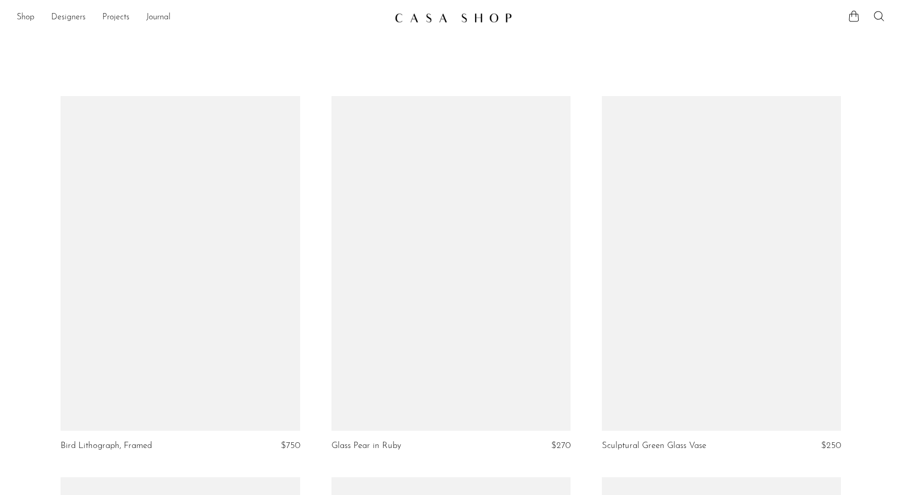  I want to click on span: $250, so click(831, 445).